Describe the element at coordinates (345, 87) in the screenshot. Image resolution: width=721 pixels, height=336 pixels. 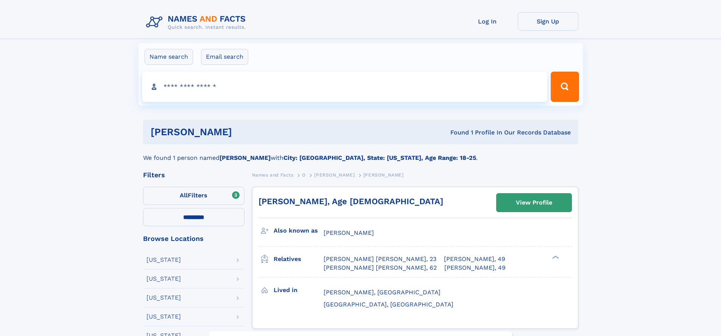
I see `input: search input` at that location.